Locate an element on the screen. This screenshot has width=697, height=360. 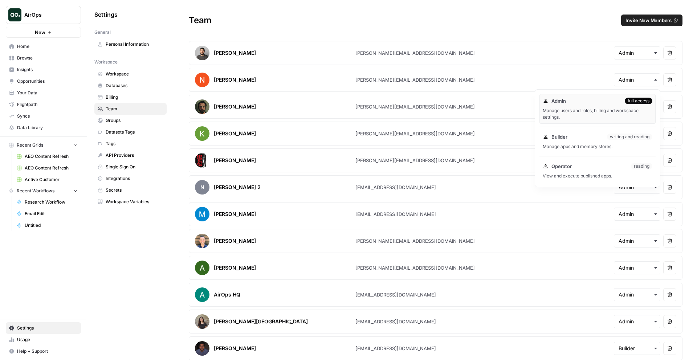
div: writing and reading is located at coordinates (630, 137).